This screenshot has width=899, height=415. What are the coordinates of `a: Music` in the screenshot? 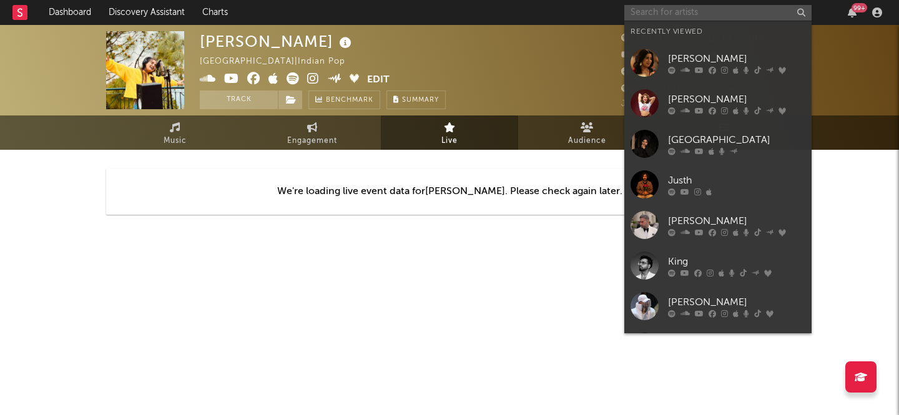 It's located at (175, 132).